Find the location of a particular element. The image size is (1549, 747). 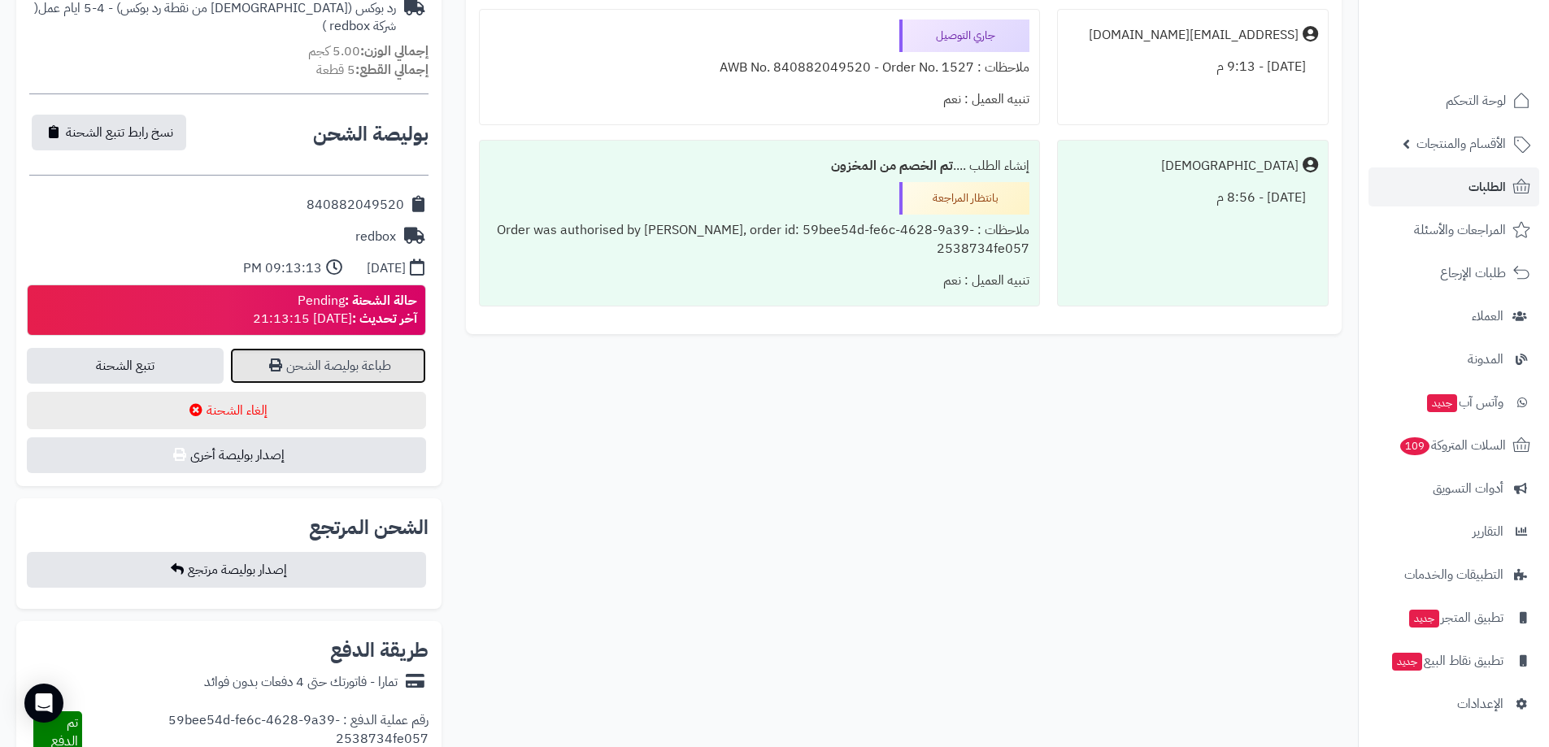

button: إصدار بوليصة مرتجع is located at coordinates (226, 570).